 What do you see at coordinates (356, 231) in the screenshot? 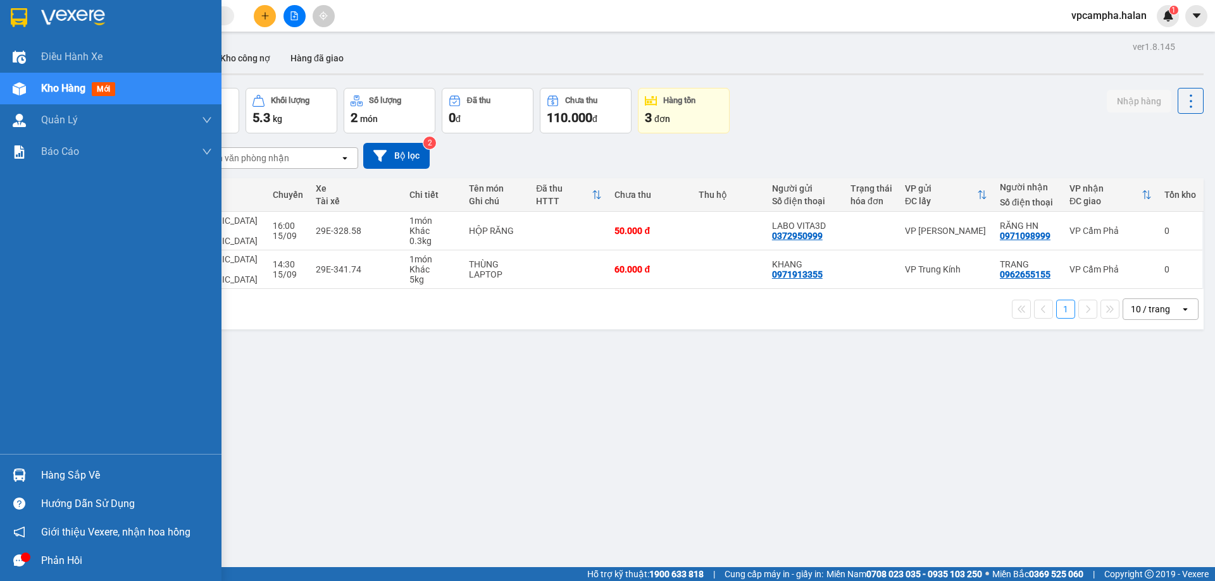
I see `div: 29E-328.58` at bounding box center [356, 231].